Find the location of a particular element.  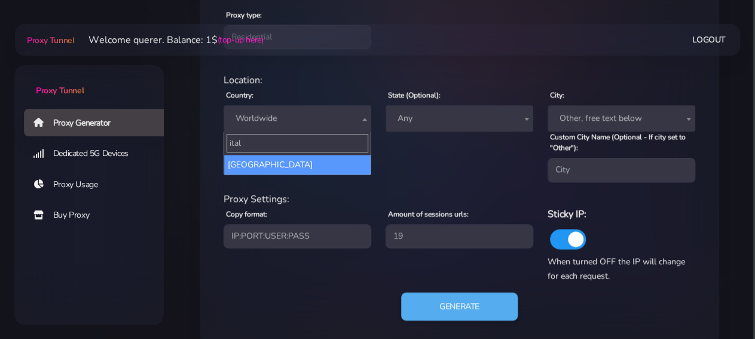

label: Country: is located at coordinates (240, 95).